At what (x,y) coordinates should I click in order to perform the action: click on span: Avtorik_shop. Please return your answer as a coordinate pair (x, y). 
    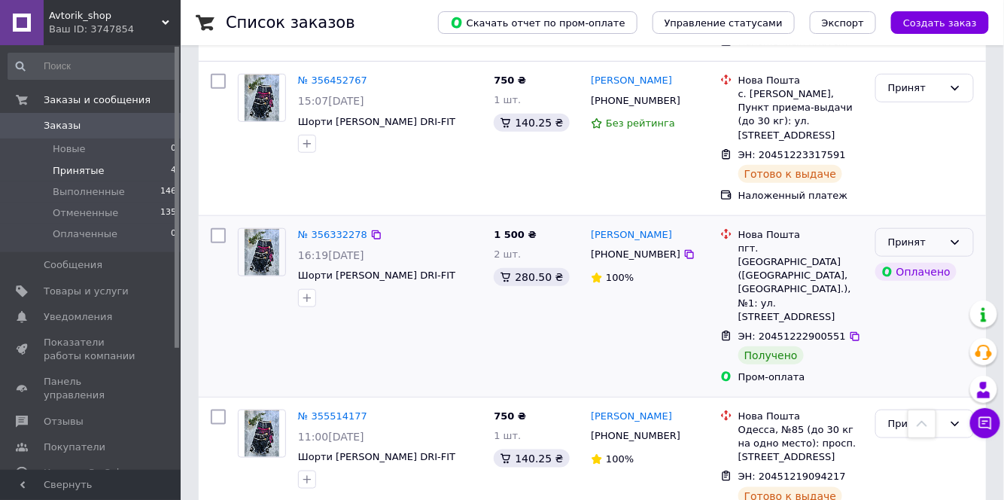
    Looking at the image, I should click on (105, 16).